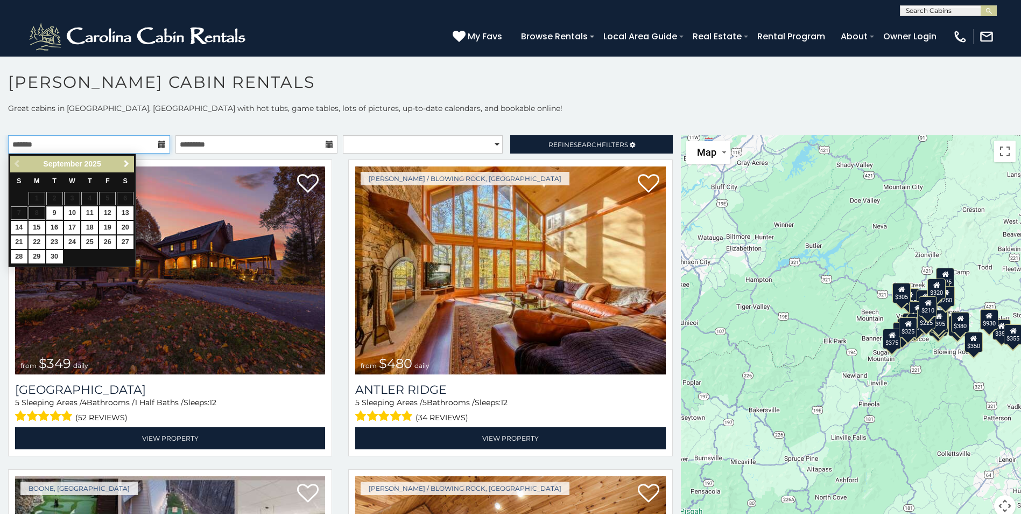  Describe the element at coordinates (89, 242) in the screenshot. I see `a: 25` at that location.